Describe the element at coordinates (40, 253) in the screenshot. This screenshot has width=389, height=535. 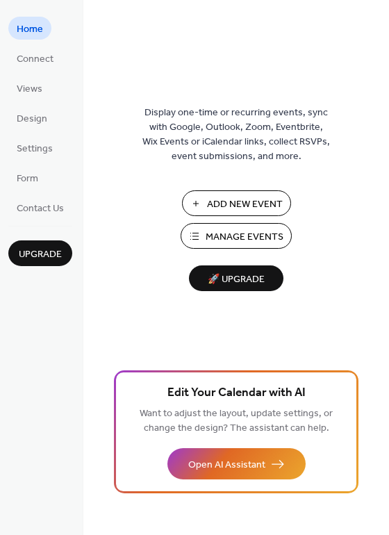
I see `button: Upgrade` at that location.